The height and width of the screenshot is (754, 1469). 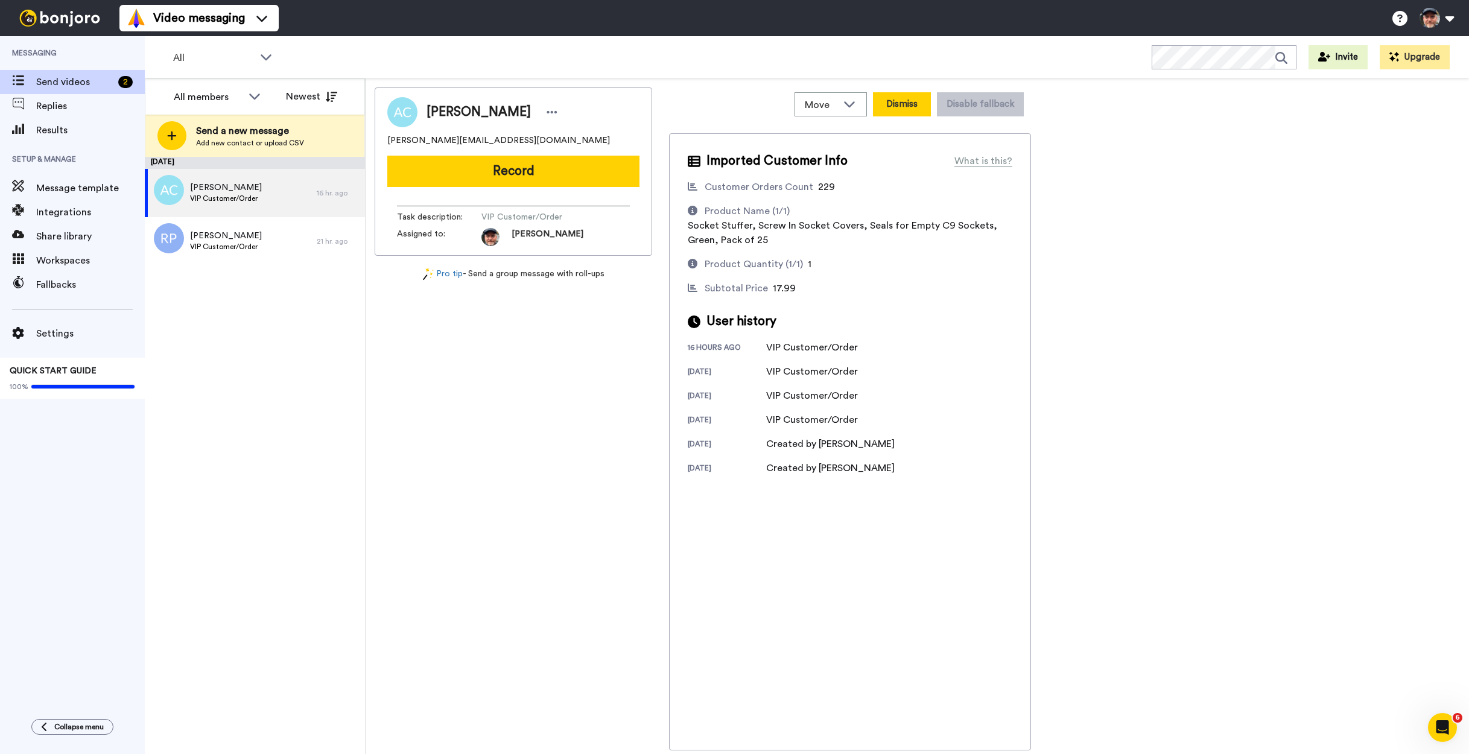 I want to click on span: Replies, so click(x=90, y=106).